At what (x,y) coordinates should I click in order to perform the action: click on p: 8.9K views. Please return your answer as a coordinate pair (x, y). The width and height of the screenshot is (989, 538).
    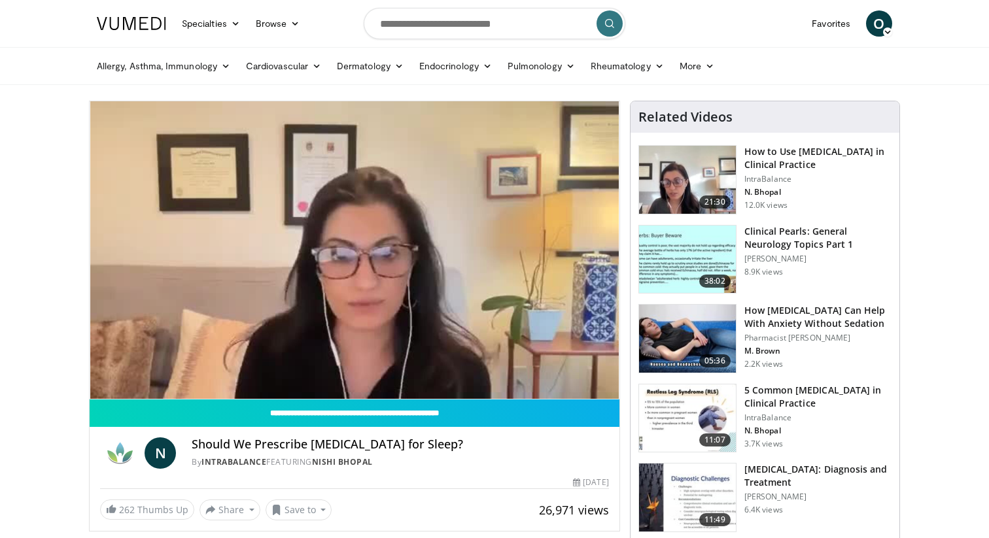
    Looking at the image, I should click on (763, 272).